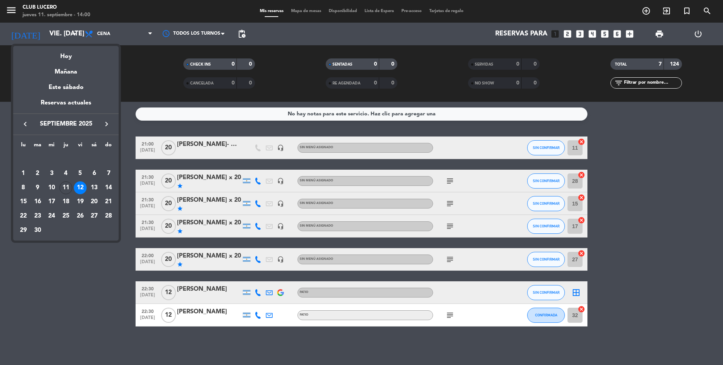 Image resolution: width=723 pixels, height=365 pixels. What do you see at coordinates (66, 159) in the screenshot?
I see `td: SEP.` at bounding box center [66, 159].